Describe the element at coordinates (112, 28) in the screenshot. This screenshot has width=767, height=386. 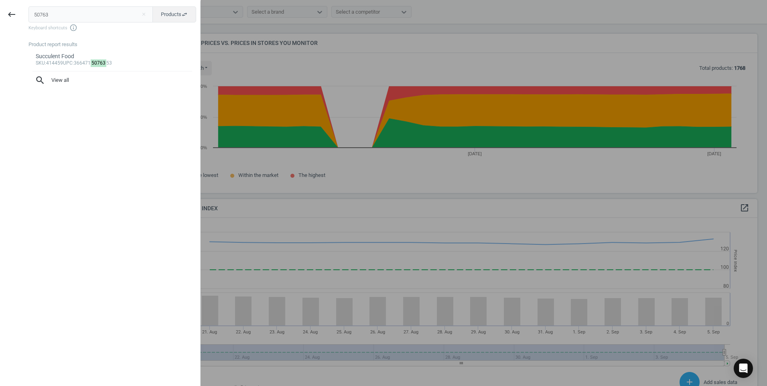
I see `span: Keyboard shortcuts` at that location.